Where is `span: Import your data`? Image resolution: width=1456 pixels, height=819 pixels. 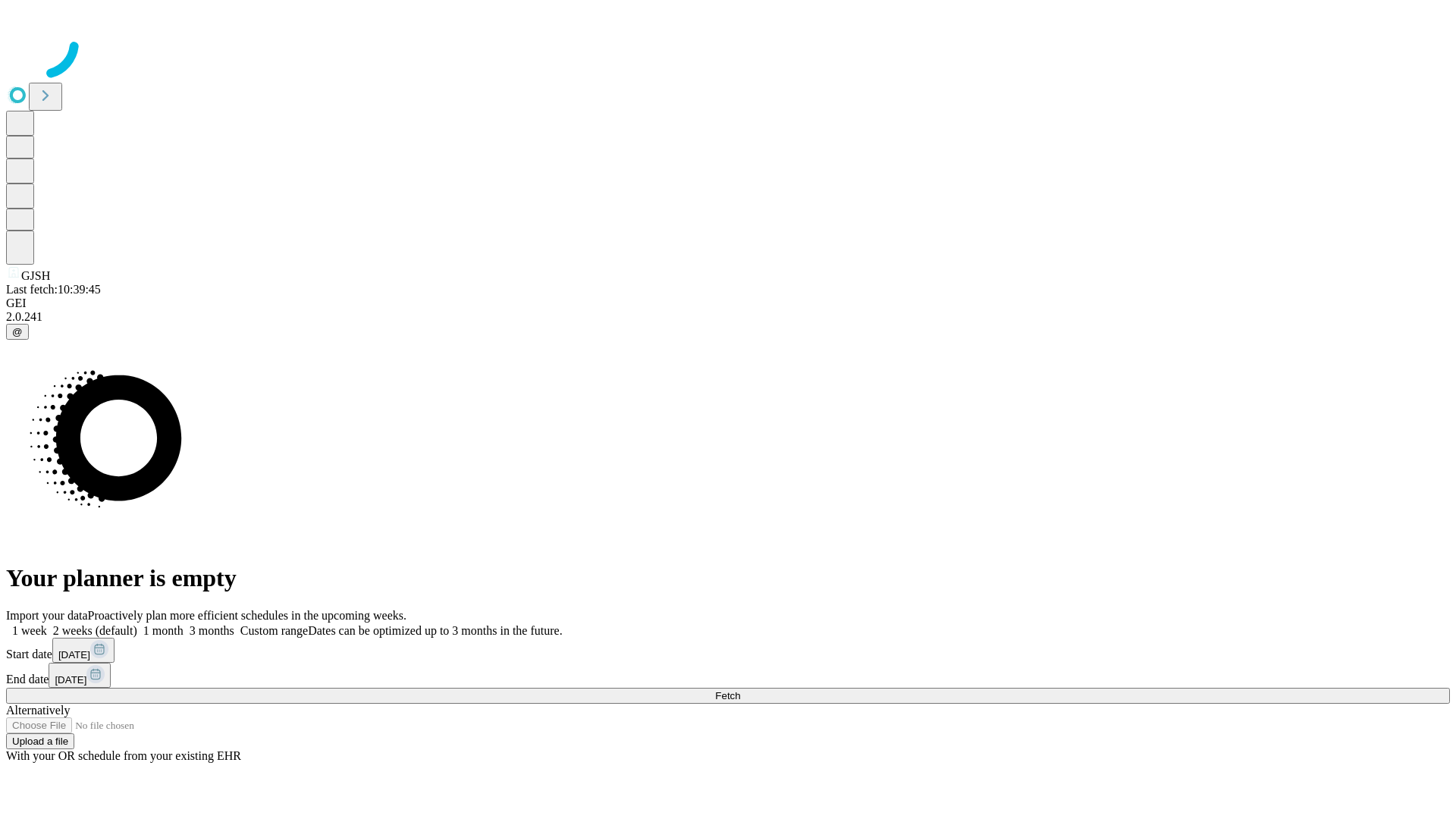 span: Import your data is located at coordinates (47, 615).